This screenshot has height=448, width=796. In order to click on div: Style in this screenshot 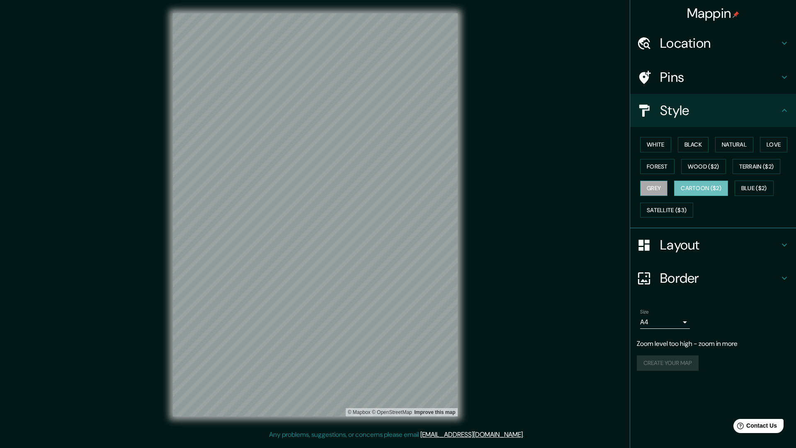, I will do `click(713, 110)`.